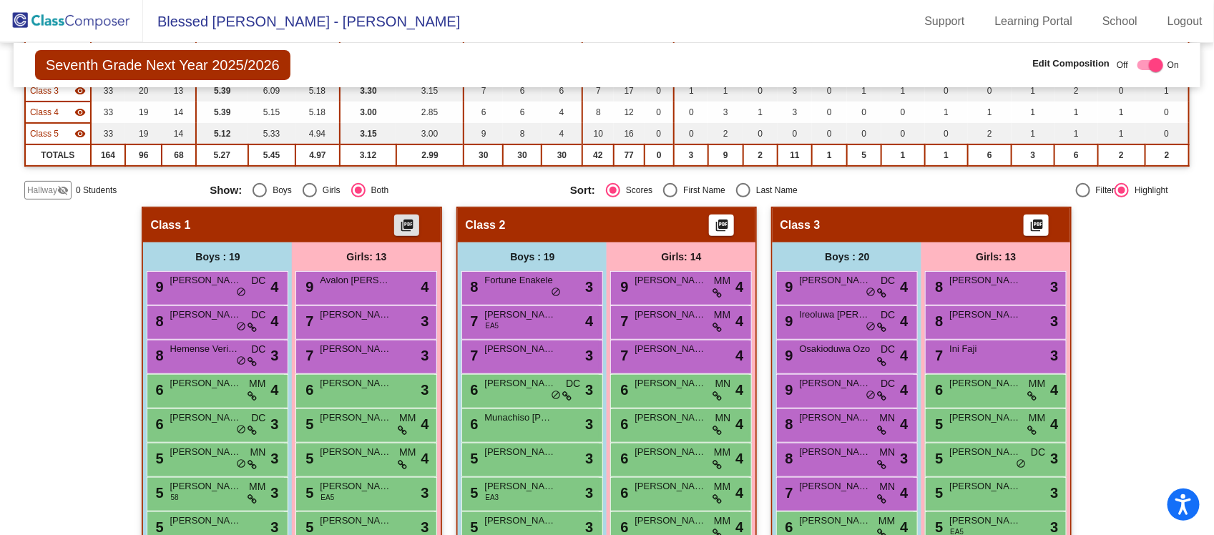  Describe the element at coordinates (701, 190) in the screenshot. I see `div: First Name` at that location.